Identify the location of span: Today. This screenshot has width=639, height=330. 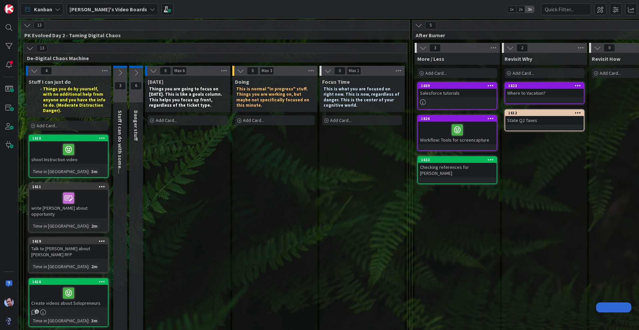
(155, 82).